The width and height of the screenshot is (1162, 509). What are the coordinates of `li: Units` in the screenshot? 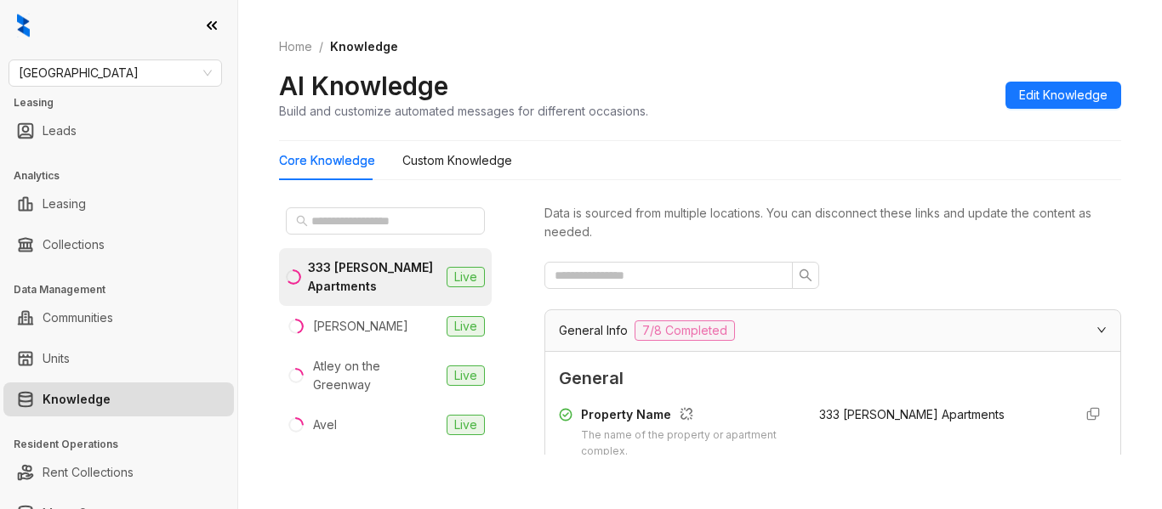 It's located at (118, 359).